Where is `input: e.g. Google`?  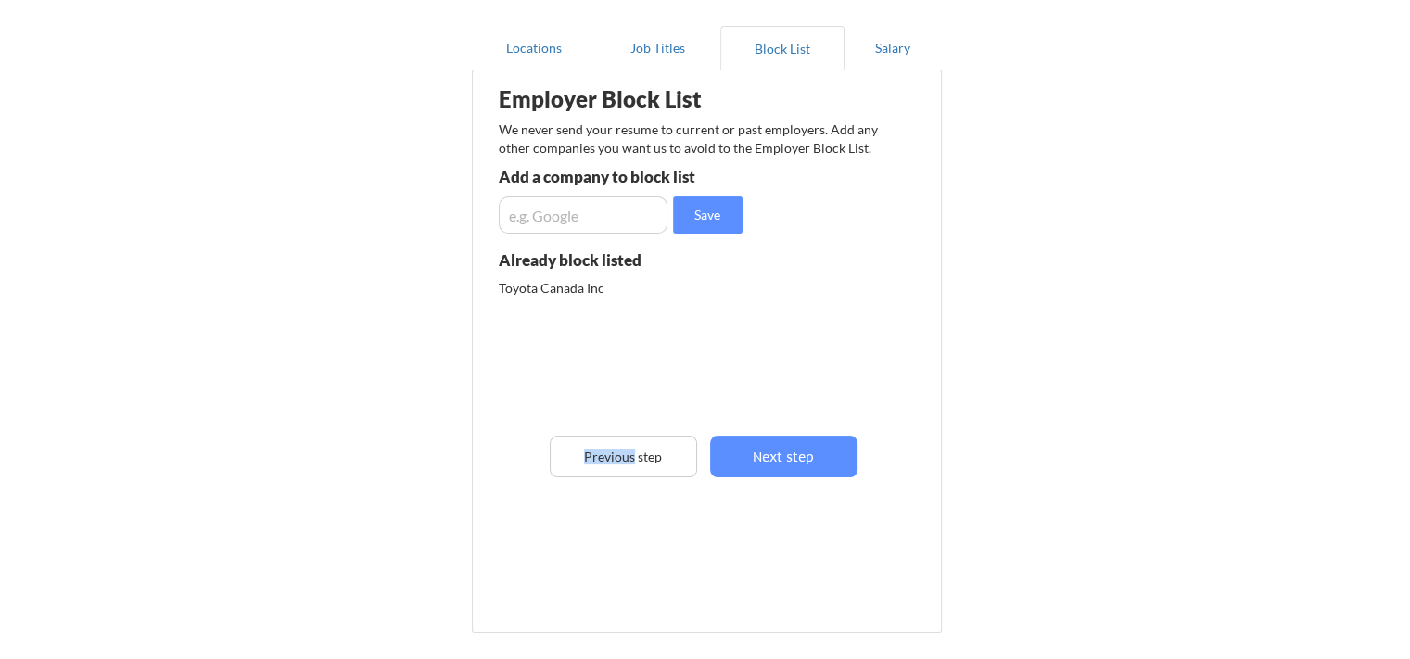
input: e.g. Google is located at coordinates (583, 215).